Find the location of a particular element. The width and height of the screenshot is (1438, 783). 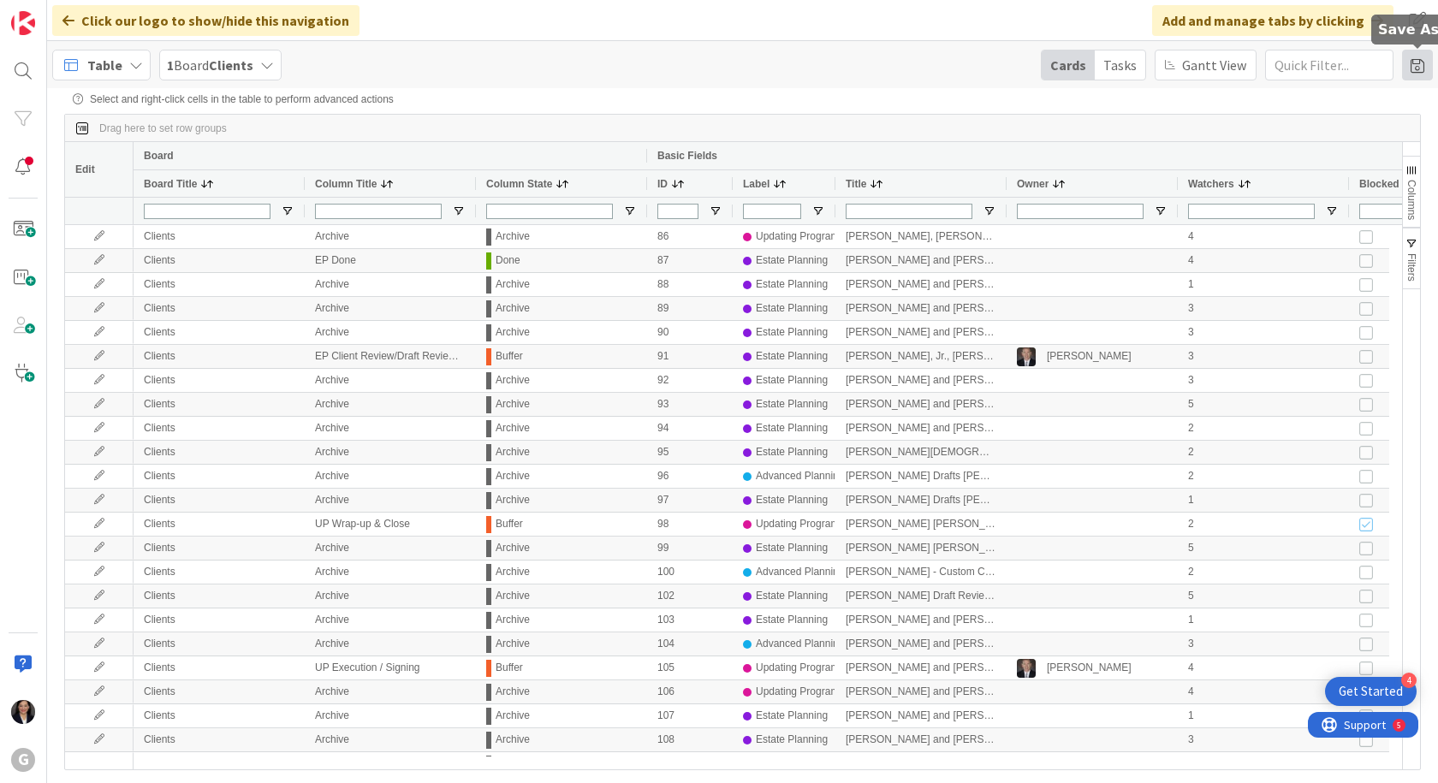

span: Filters is located at coordinates (1411, 267).